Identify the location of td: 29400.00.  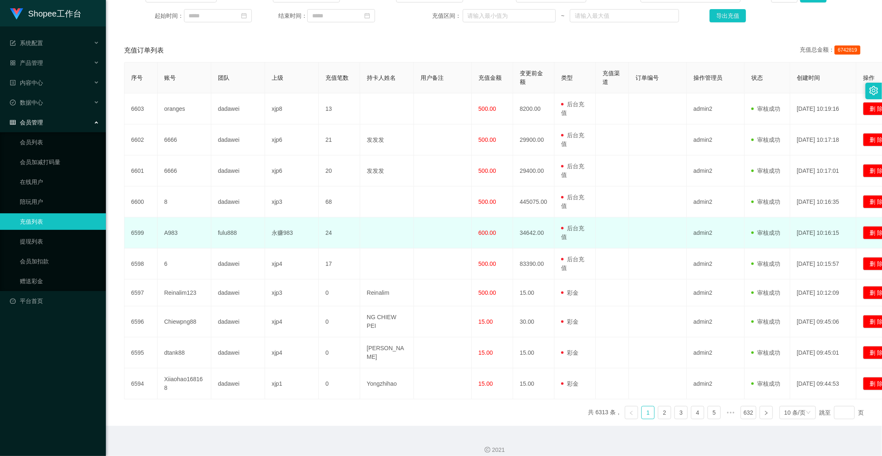
(534, 171).